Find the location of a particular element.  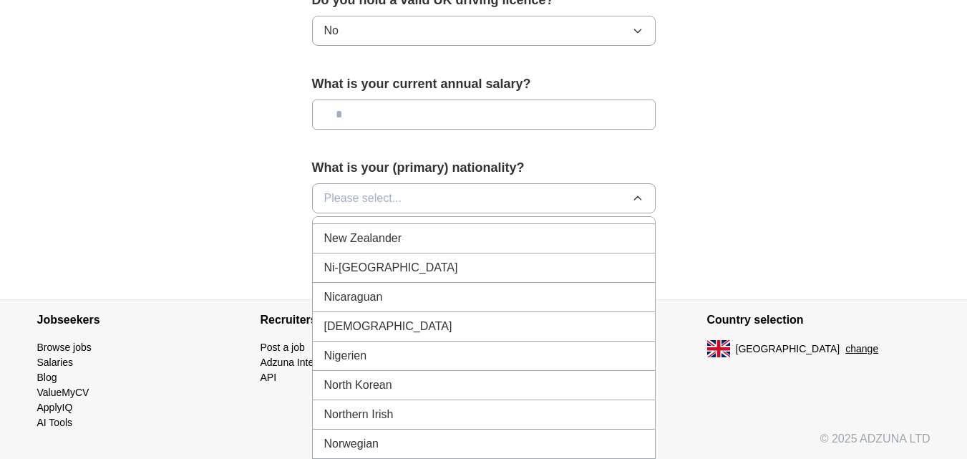

a: Blog is located at coordinates (47, 377).